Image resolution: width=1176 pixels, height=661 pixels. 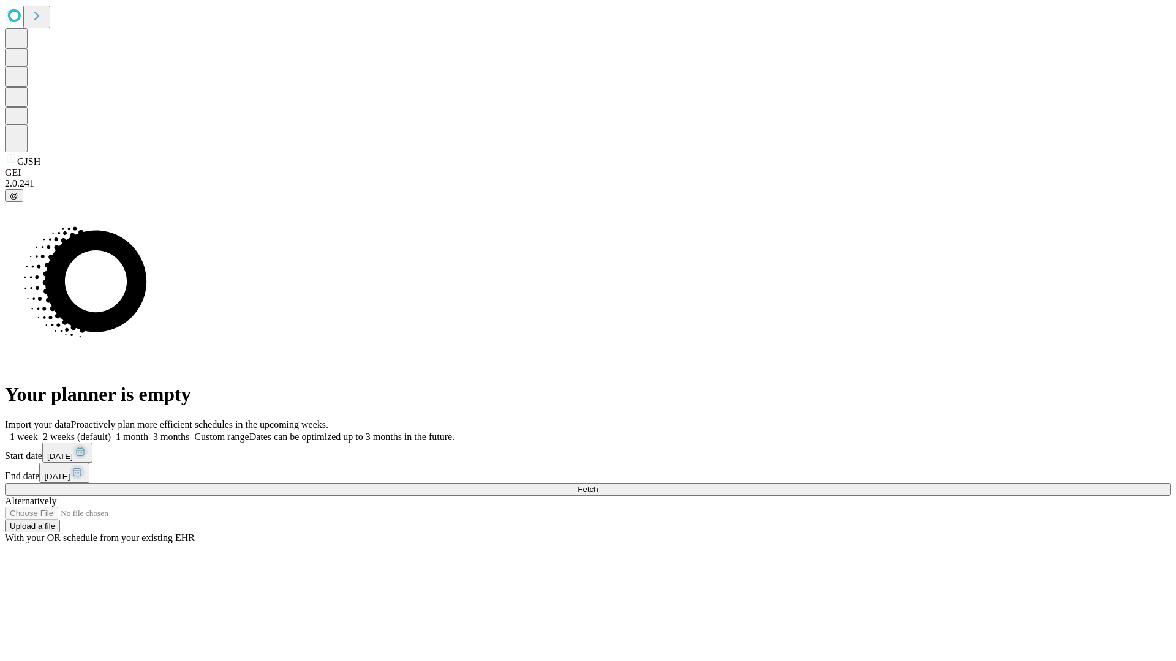 What do you see at coordinates (171, 437) in the screenshot?
I see `span: 3 months` at bounding box center [171, 437].